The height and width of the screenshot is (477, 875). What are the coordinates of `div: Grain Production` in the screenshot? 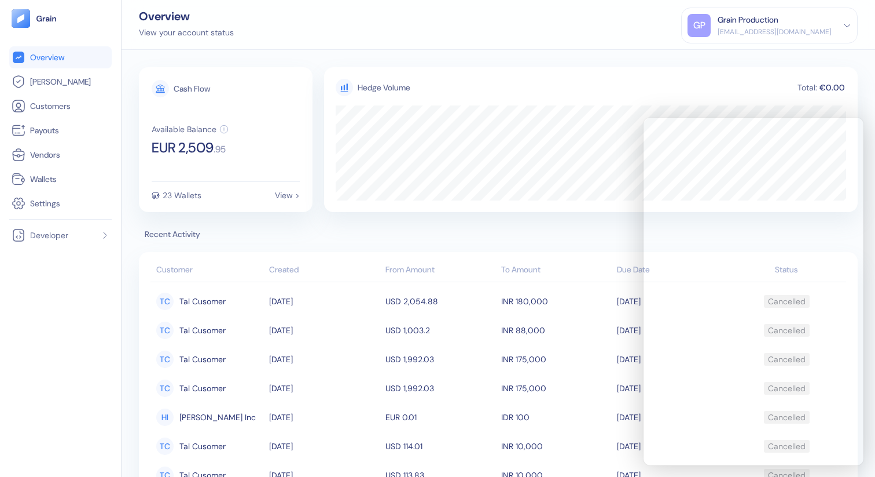 It's located at (748, 20).